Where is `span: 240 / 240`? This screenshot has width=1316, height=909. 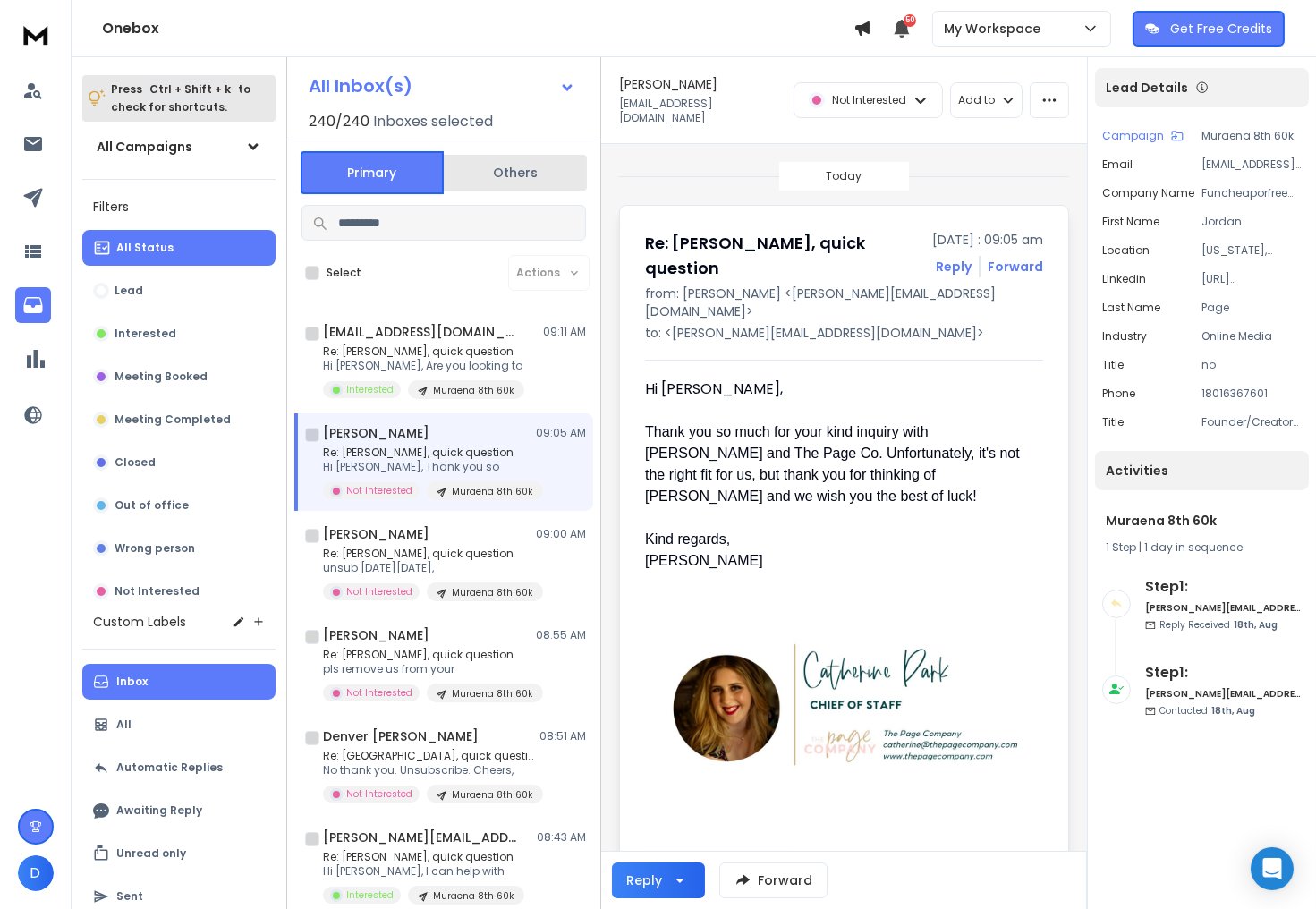 span: 240 / 240 is located at coordinates (339, 122).